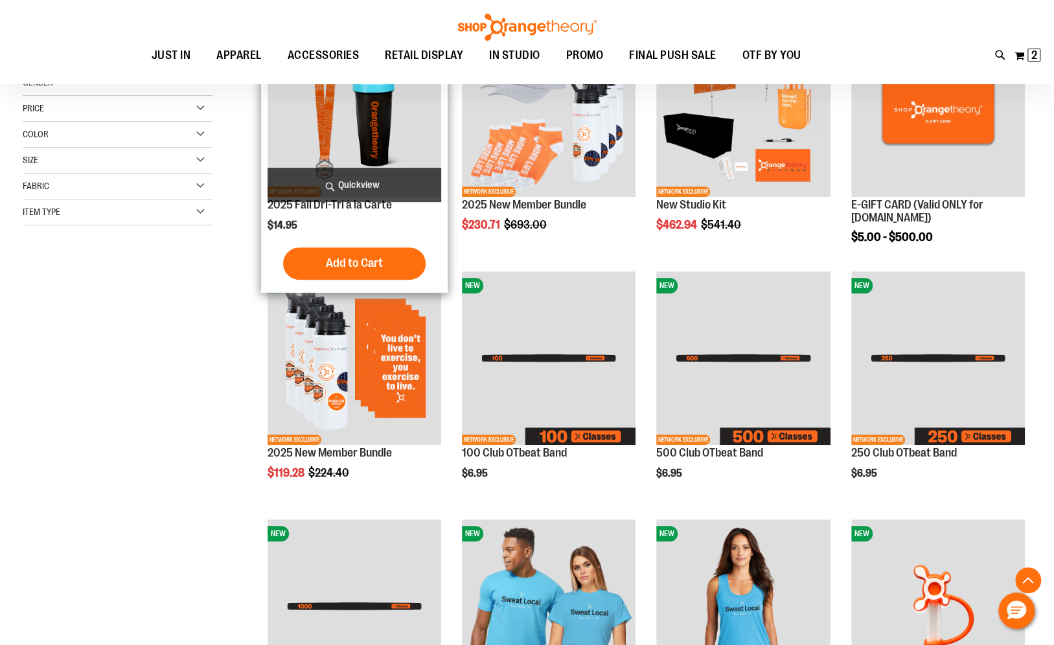 The image size is (1054, 645). What do you see at coordinates (239, 56) in the screenshot?
I see `a: APPAREL` at bounding box center [239, 56].